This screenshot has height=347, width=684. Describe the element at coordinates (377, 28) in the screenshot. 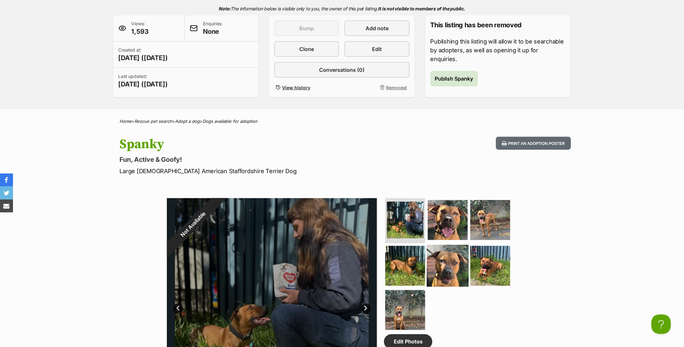

I see `a: Add note` at that location.